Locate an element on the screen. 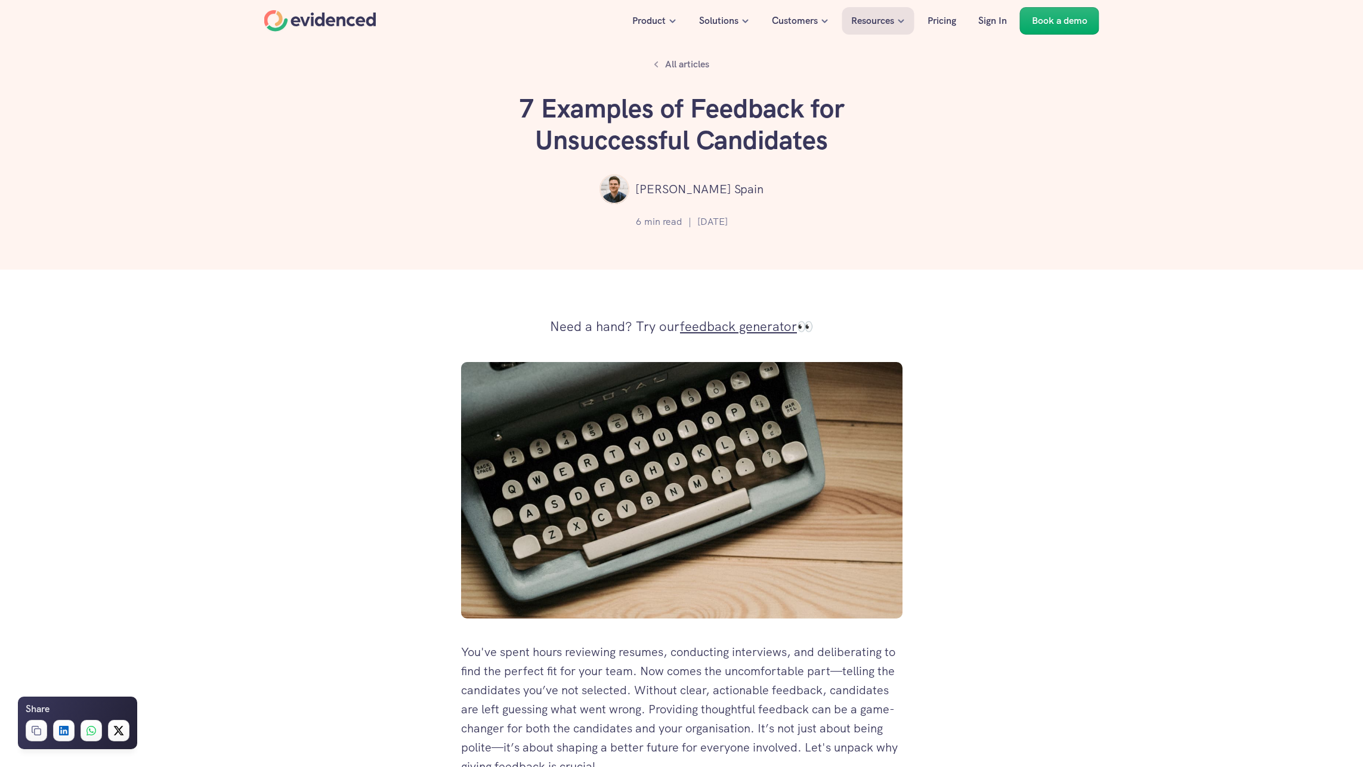 The image size is (1363, 767). p: All articles is located at coordinates (687, 64).